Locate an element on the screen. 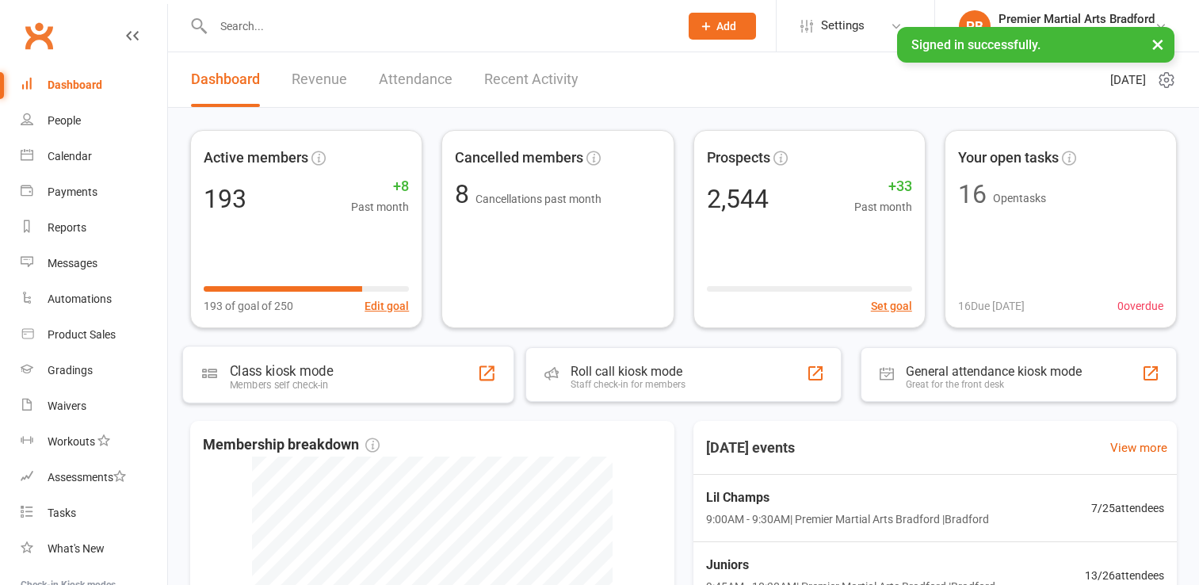 This screenshot has height=585, width=1199. span: Membership breakdown is located at coordinates (291, 445).